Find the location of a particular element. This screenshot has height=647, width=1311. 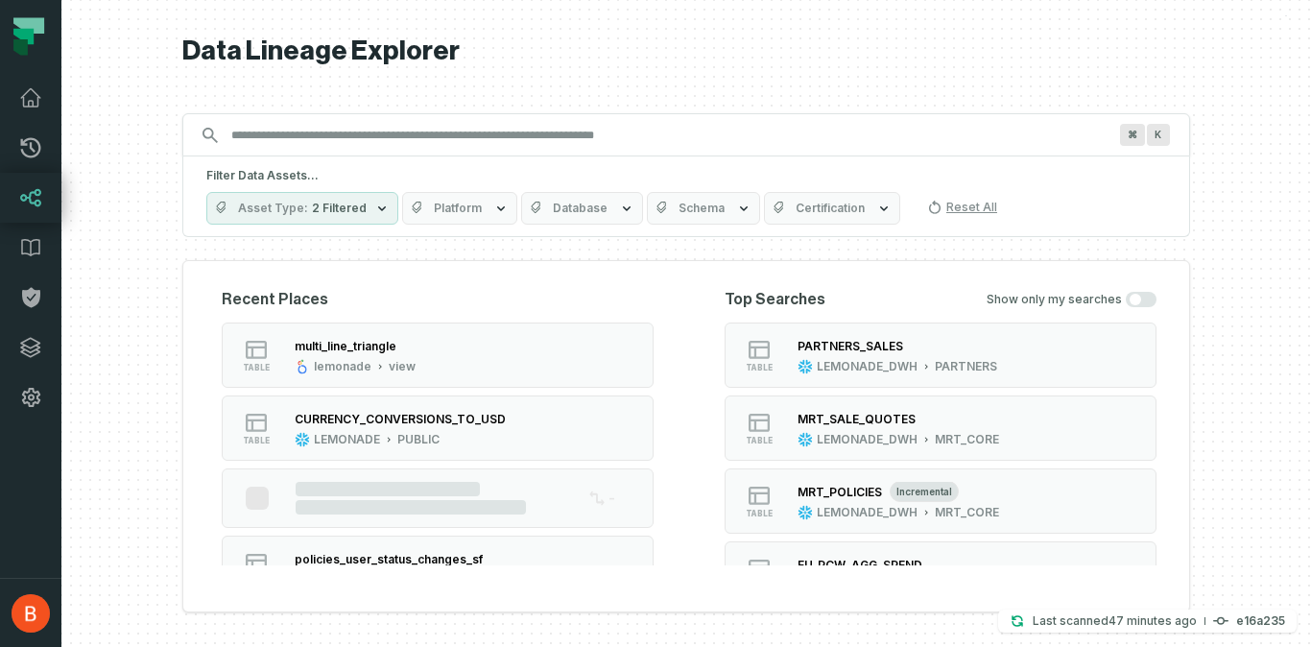

relative-time: Sep 1, 2025, 10:11 PM EDT is located at coordinates (1153, 620).